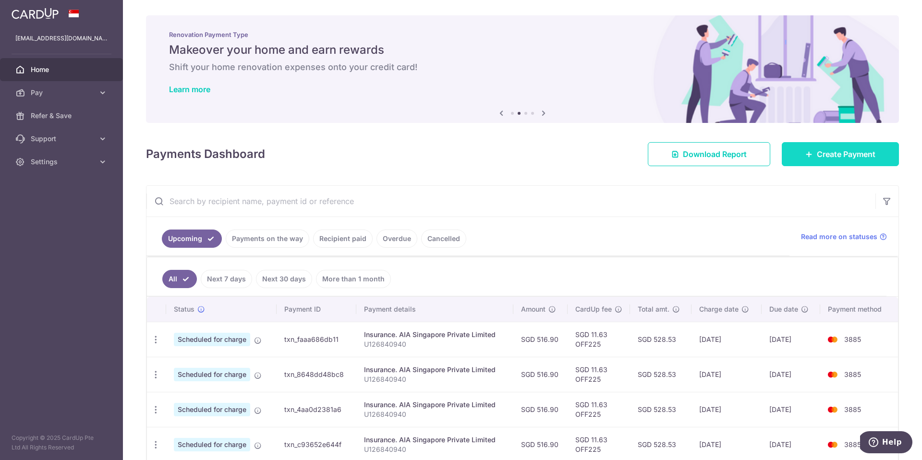  I want to click on span: Settings, so click(62, 162).